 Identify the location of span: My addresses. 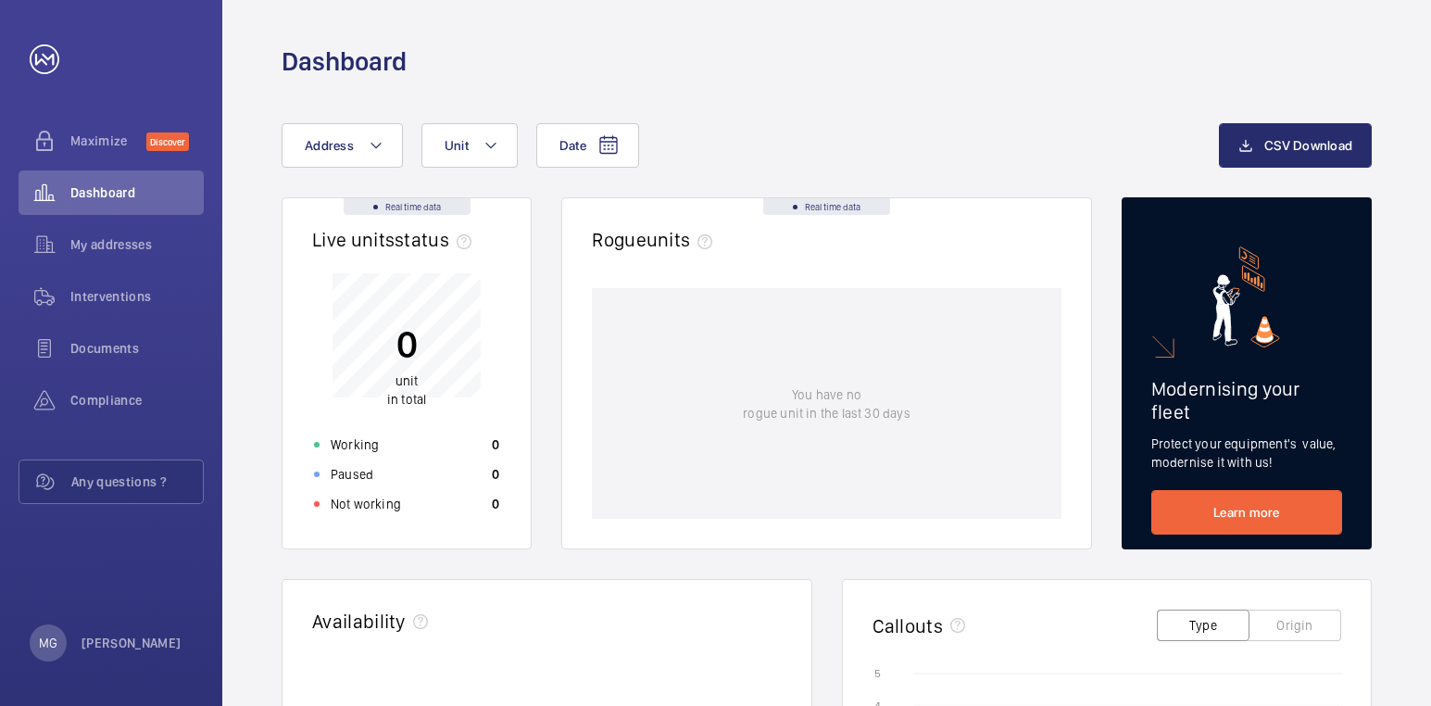
(137, 245).